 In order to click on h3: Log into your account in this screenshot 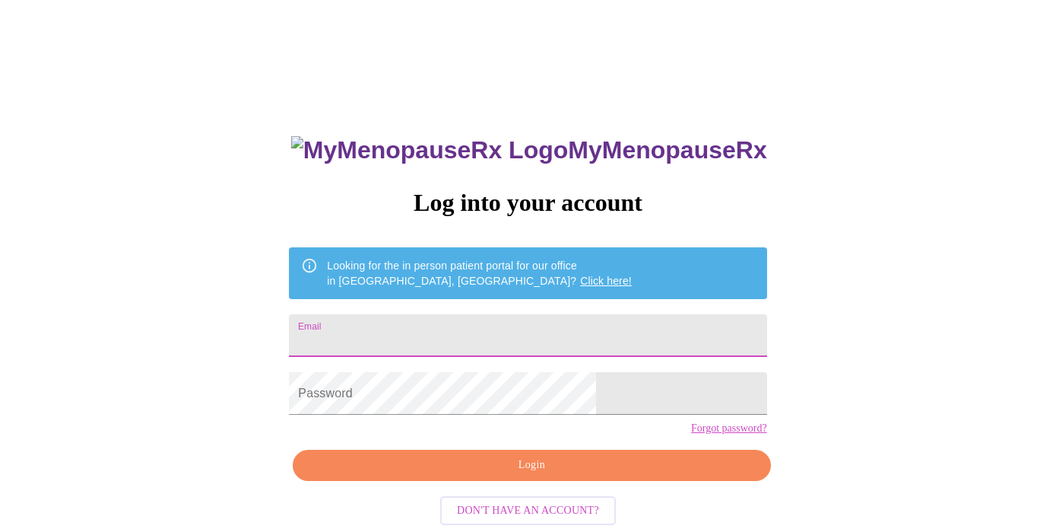, I will do `click(528, 202)`.